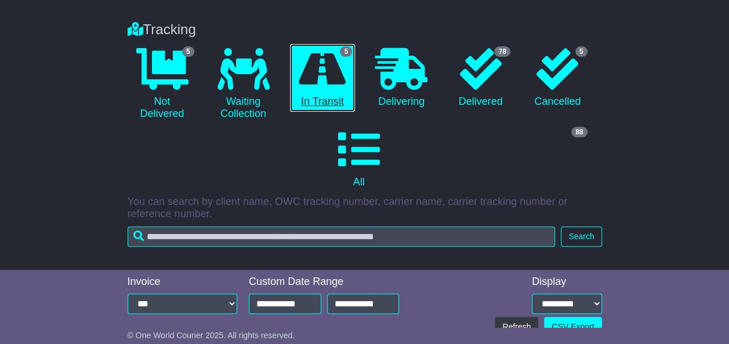 The width and height of the screenshot is (729, 344). Describe the element at coordinates (162, 84) in the screenshot. I see `a: 5 Not Delivered` at that location.